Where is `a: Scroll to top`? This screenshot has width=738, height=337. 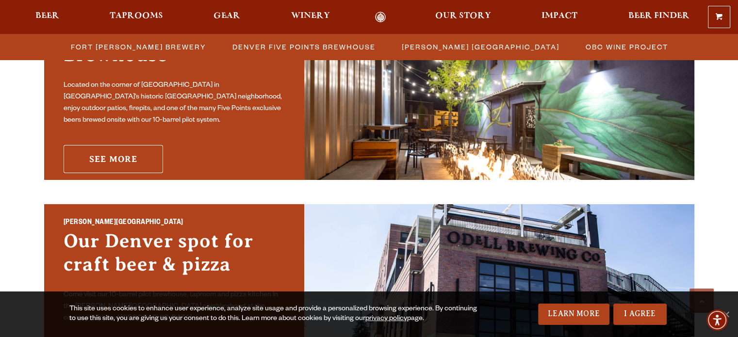 a: Scroll to top is located at coordinates (701, 301).